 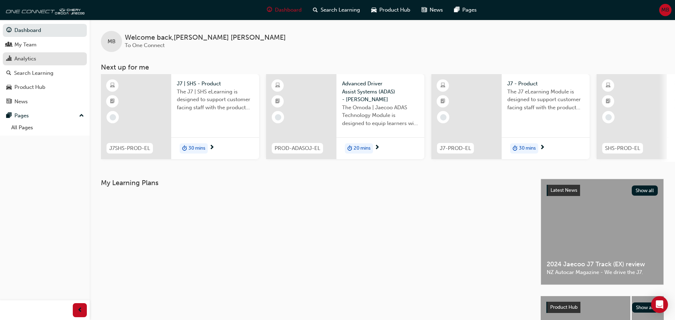 What do you see at coordinates (21, 116) in the screenshot?
I see `div: Pages` at bounding box center [21, 116].